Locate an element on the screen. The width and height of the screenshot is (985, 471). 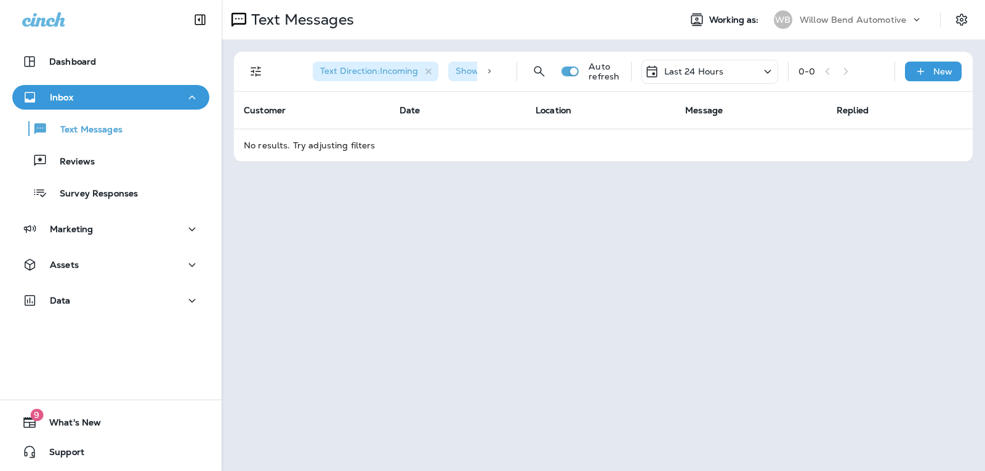
p: Data is located at coordinates (60, 300).